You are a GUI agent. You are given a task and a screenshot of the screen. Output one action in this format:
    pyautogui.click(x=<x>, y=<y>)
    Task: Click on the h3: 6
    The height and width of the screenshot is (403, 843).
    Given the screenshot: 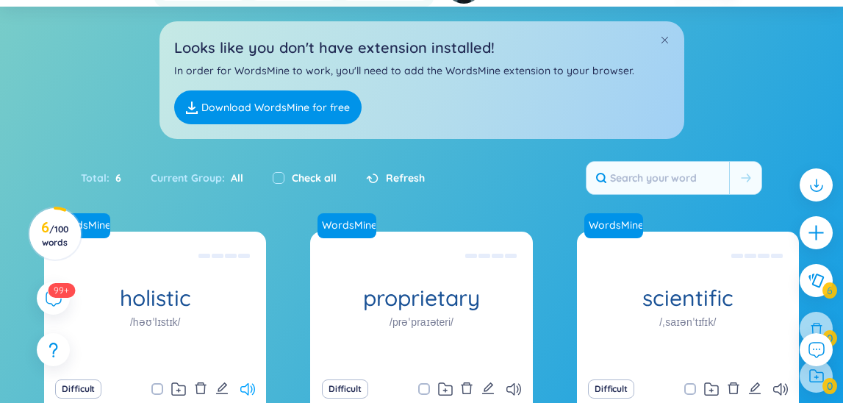 What is the action you would take?
    pyautogui.click(x=54, y=234)
    